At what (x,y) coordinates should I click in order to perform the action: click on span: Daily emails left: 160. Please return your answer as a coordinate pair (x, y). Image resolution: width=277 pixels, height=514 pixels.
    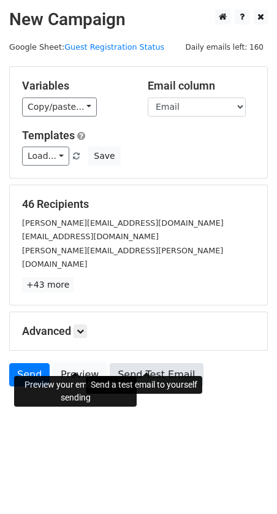
    Looking at the image, I should click on (224, 47).